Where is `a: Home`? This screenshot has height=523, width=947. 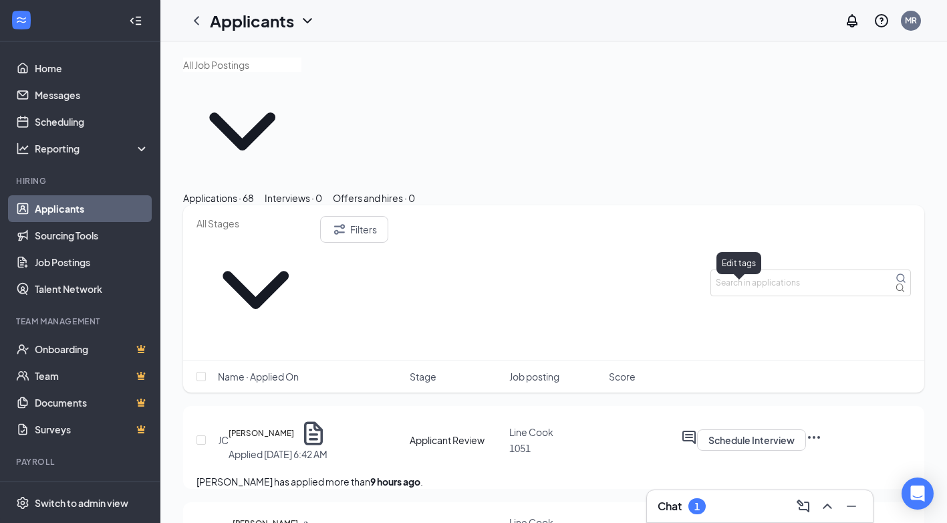
a: Home is located at coordinates (92, 68).